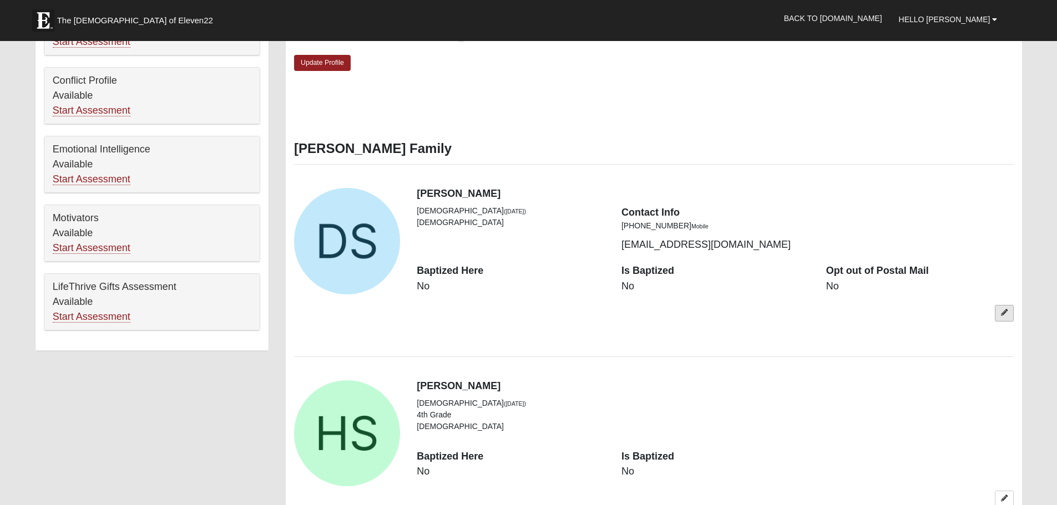  I want to click on strong: Contact Info, so click(650, 212).